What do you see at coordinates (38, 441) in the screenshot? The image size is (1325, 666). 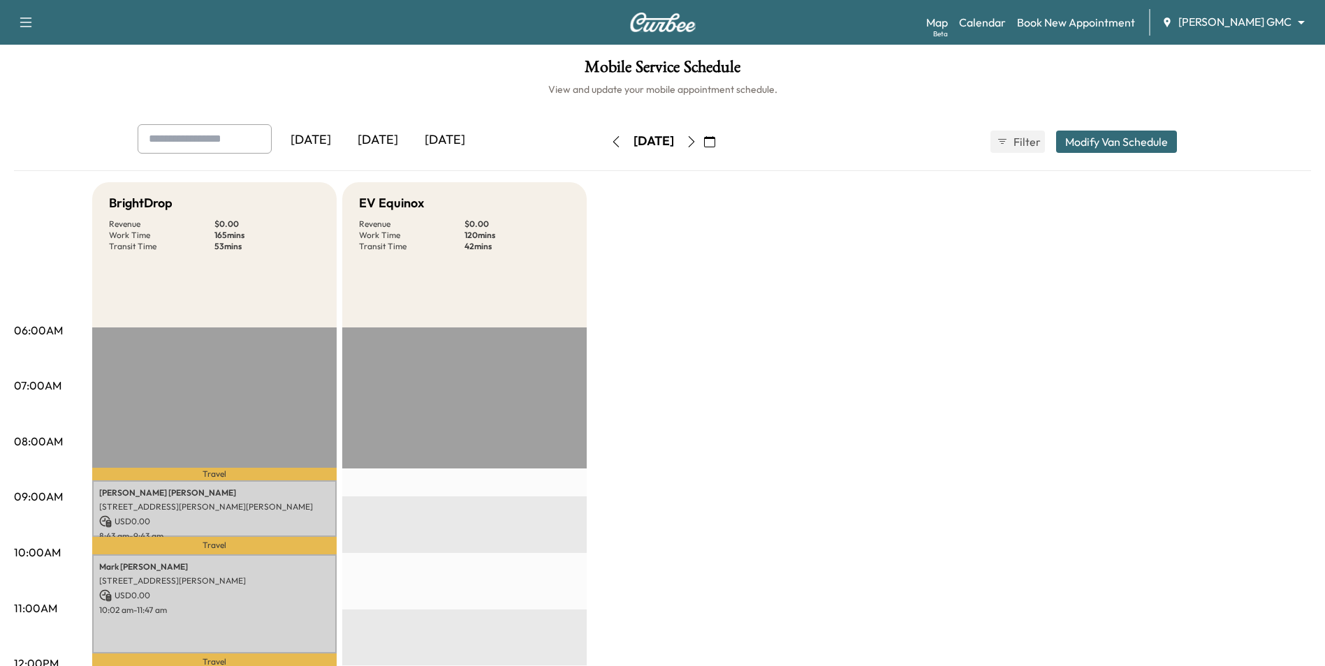 I see `p: 08:00AM` at bounding box center [38, 441].